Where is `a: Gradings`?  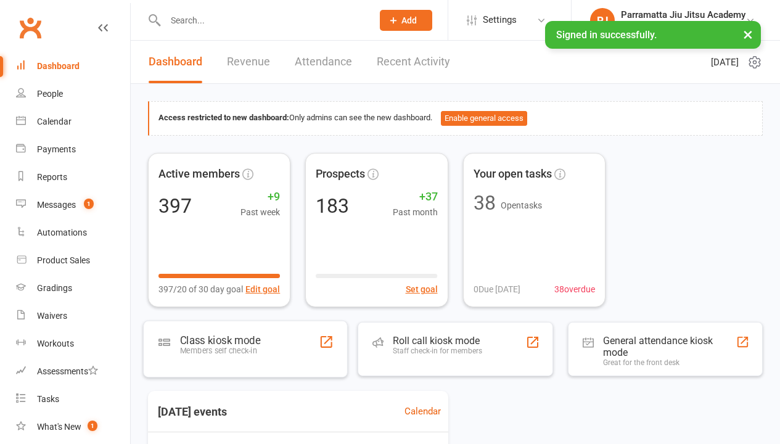 a: Gradings is located at coordinates (73, 288).